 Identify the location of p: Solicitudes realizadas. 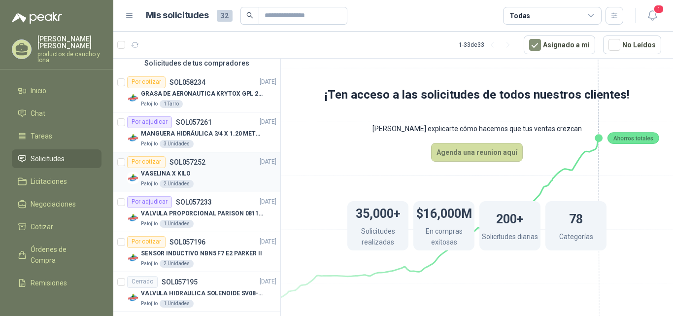
(378, 237).